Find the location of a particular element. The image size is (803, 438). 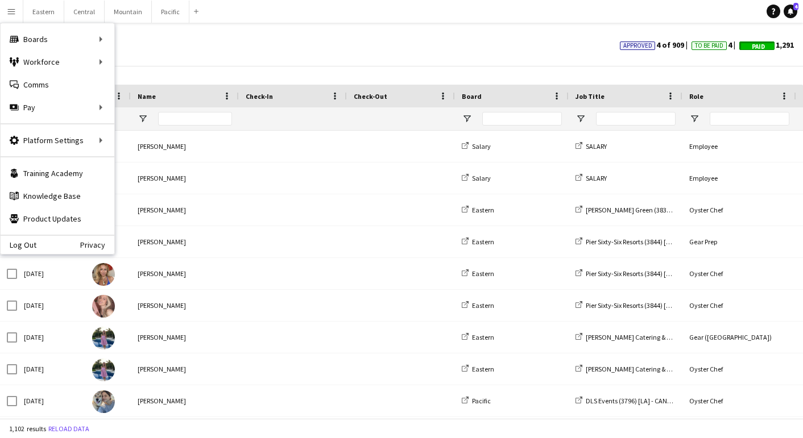

span: 1,291 is located at coordinates (766, 45).